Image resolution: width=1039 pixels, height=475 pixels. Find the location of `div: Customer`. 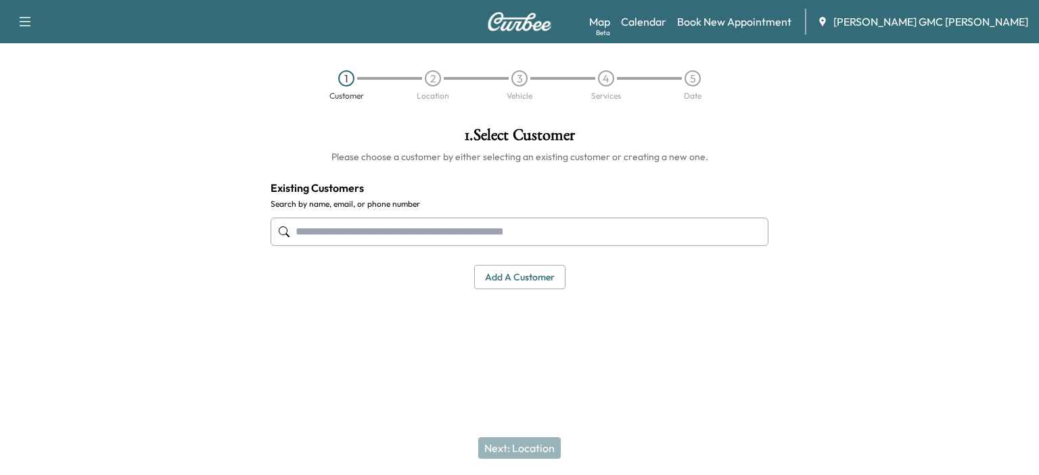

div: Customer is located at coordinates (346, 96).